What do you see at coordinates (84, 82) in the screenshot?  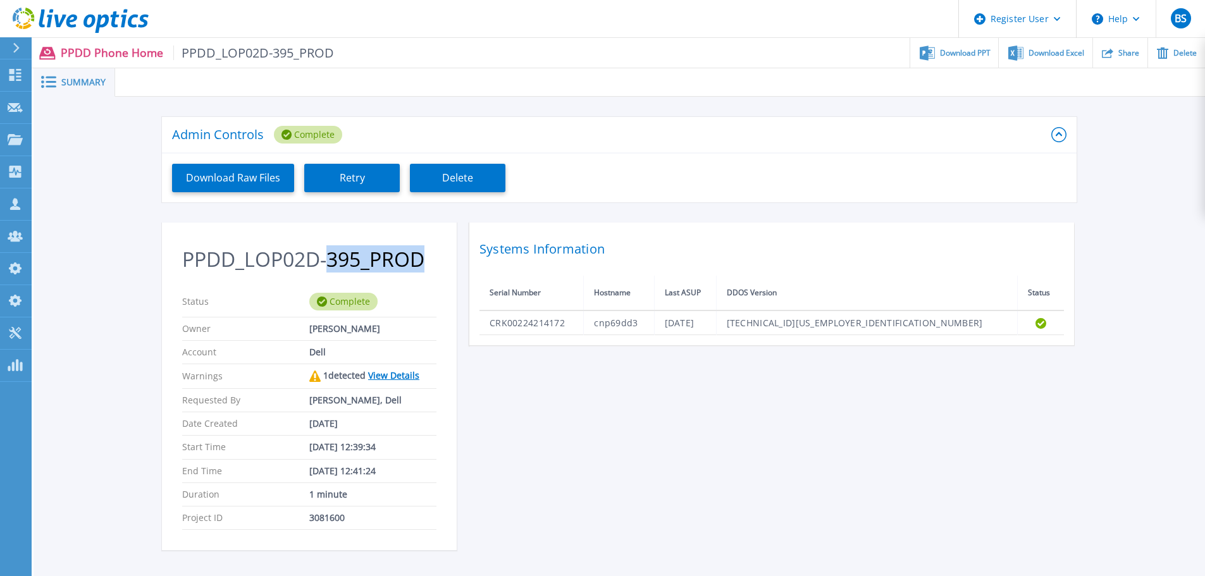 I see `span: Summary` at bounding box center [84, 82].